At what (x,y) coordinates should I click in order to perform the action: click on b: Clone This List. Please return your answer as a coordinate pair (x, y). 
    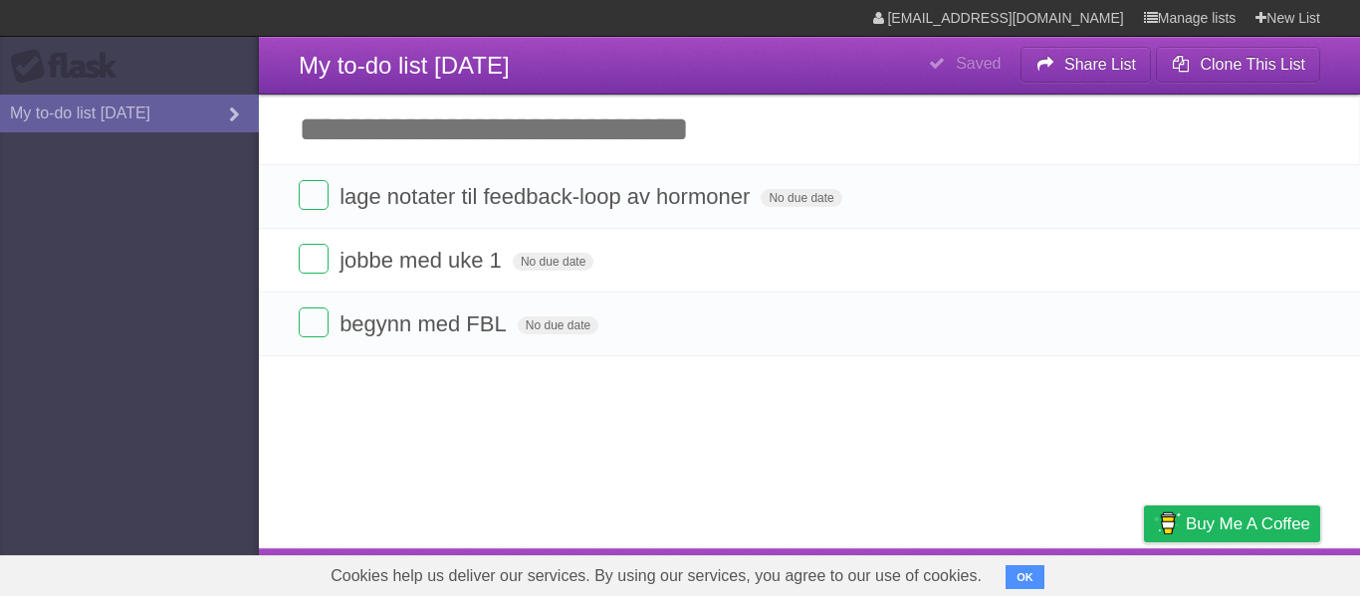
    Looking at the image, I should click on (1253, 64).